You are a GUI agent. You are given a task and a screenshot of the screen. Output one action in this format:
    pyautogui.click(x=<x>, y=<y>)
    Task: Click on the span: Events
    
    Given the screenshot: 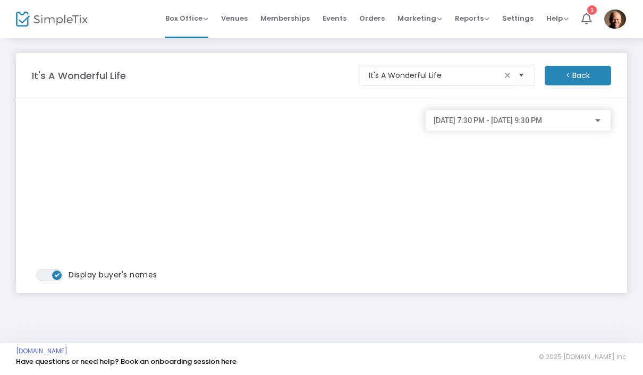 What is the action you would take?
    pyautogui.click(x=334, y=18)
    